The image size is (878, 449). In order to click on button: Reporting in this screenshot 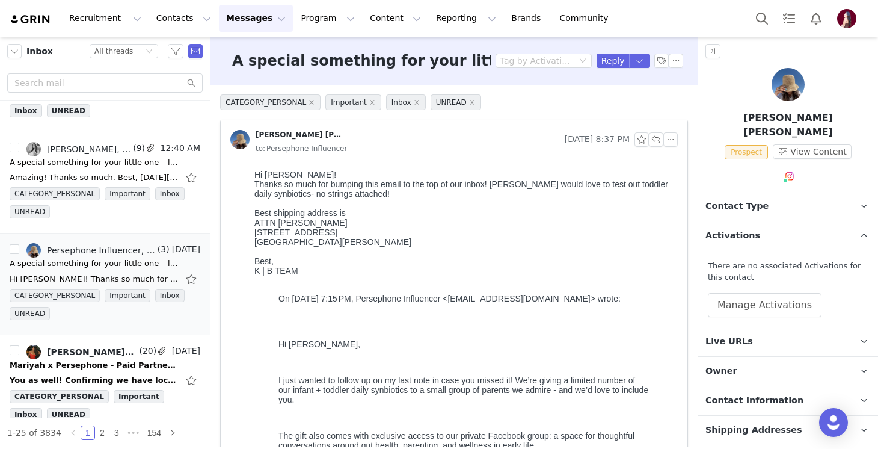, I will do `click(466, 18)`.